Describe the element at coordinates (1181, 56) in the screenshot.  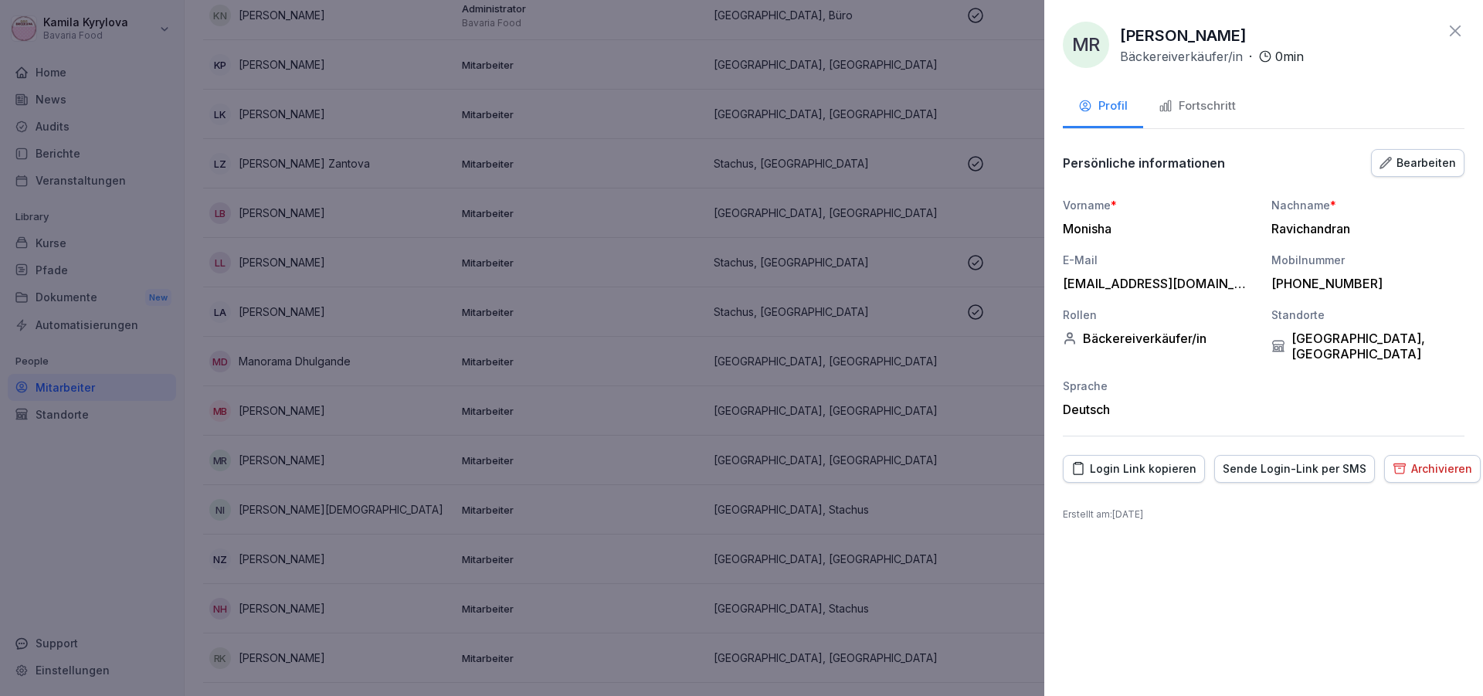
I see `p: Bäckereiverkäufer/in` at that location.